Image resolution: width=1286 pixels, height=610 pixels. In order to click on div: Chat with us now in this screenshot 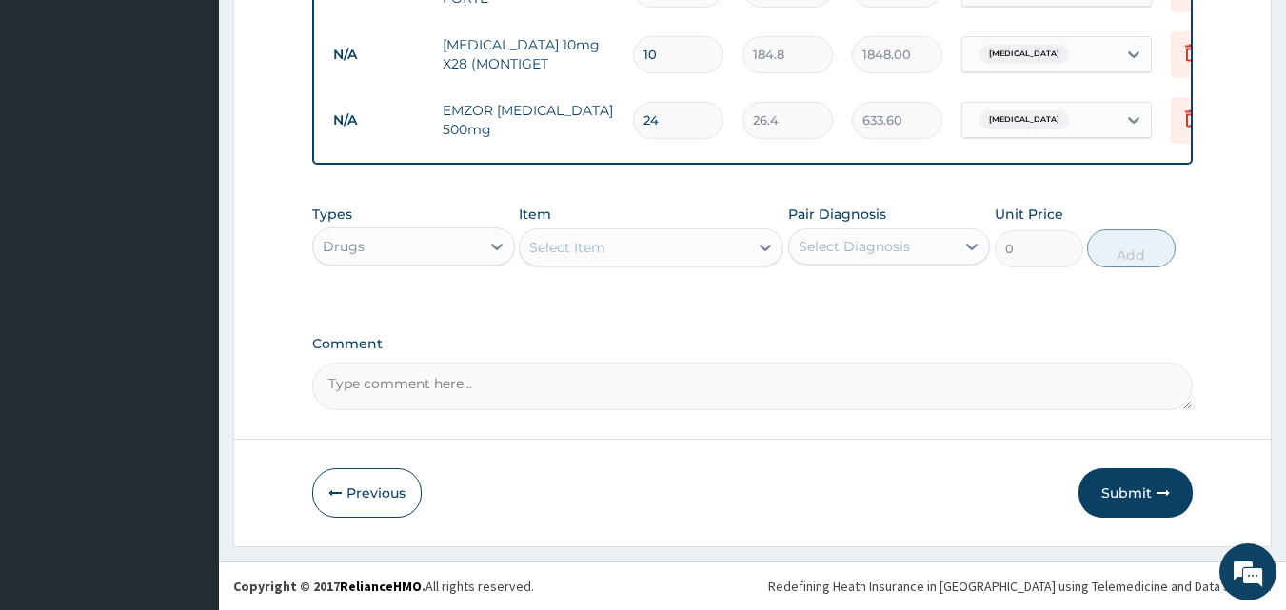, I will do `click(209, 119)`.